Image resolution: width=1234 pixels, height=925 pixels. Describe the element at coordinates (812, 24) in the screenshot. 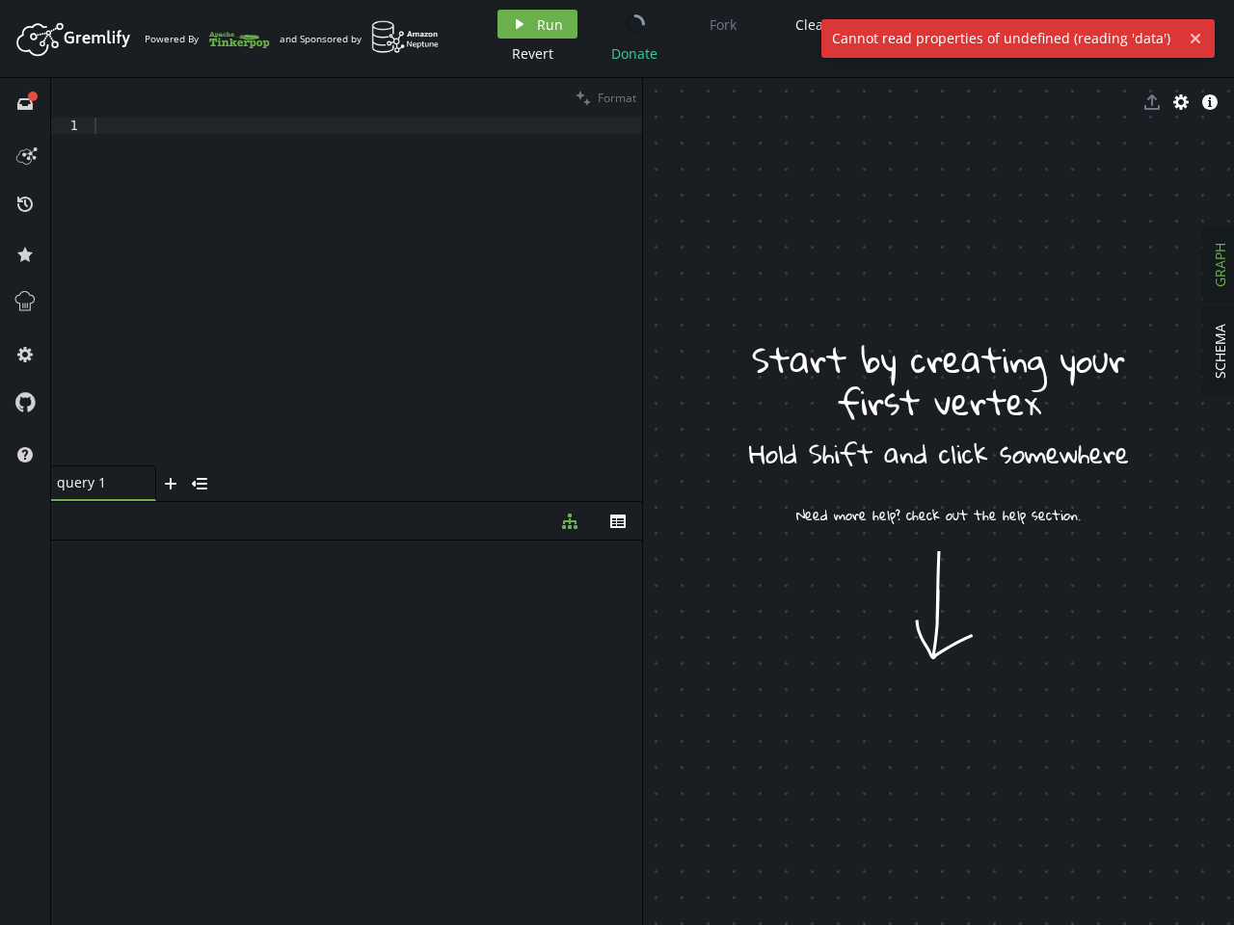

I see `span: Clear` at that location.